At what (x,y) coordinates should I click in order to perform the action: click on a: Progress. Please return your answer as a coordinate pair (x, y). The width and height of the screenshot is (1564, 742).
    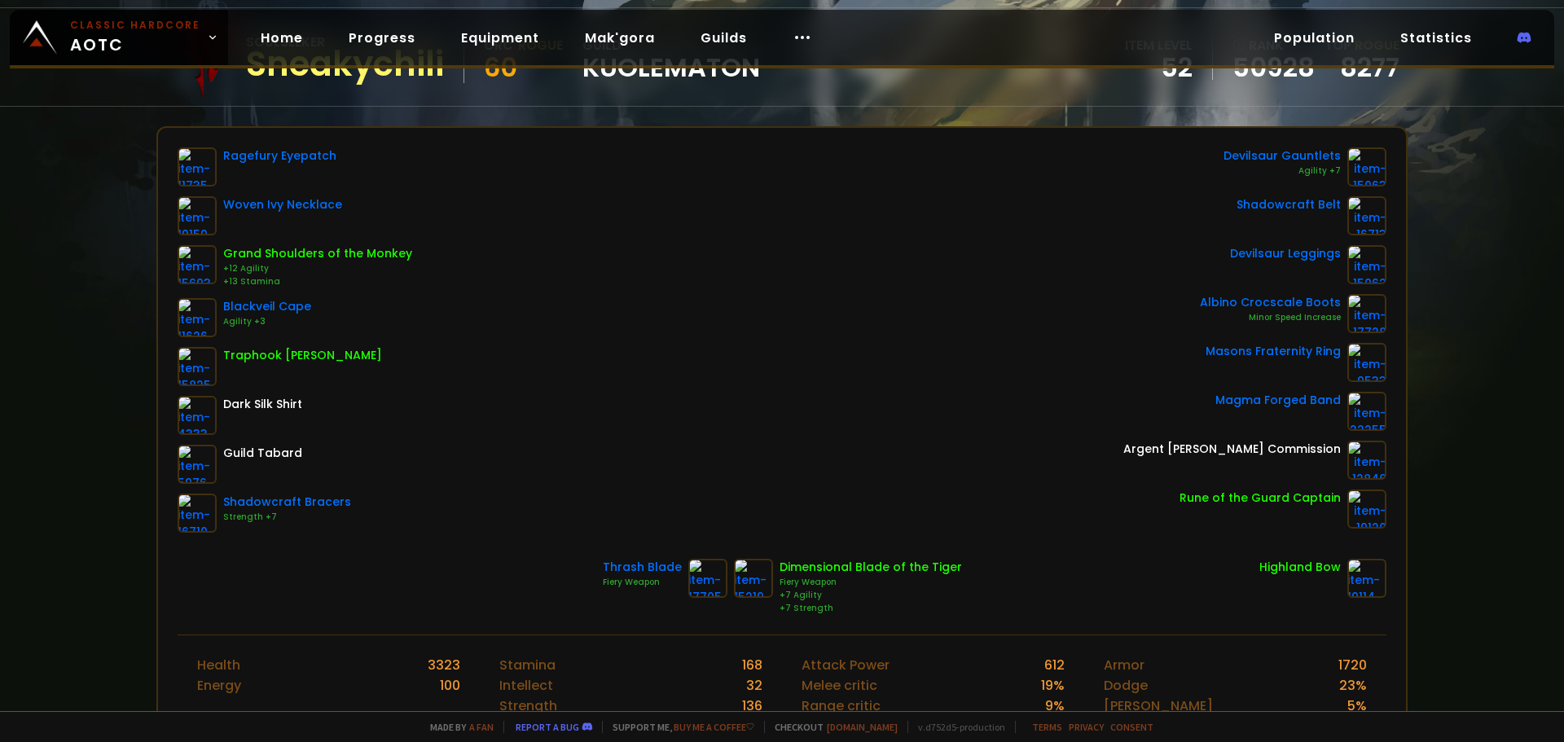
    Looking at the image, I should click on (382, 37).